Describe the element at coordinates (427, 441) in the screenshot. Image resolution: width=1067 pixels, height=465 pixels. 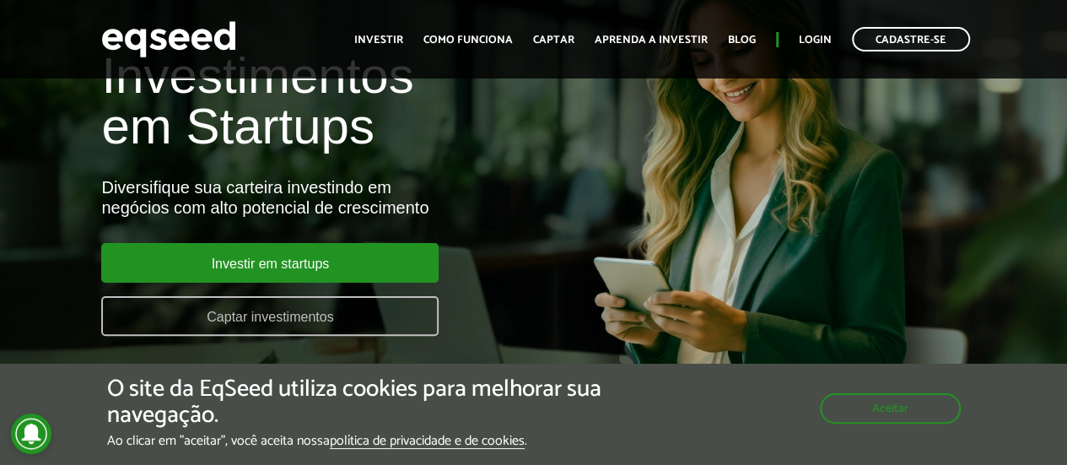
I see `a: política de privacidade e de cookies` at that location.